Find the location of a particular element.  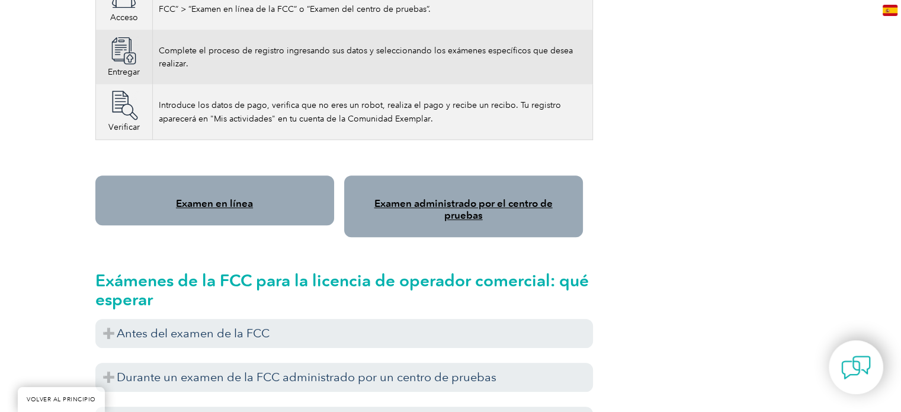

font: Verificar is located at coordinates (124, 127).